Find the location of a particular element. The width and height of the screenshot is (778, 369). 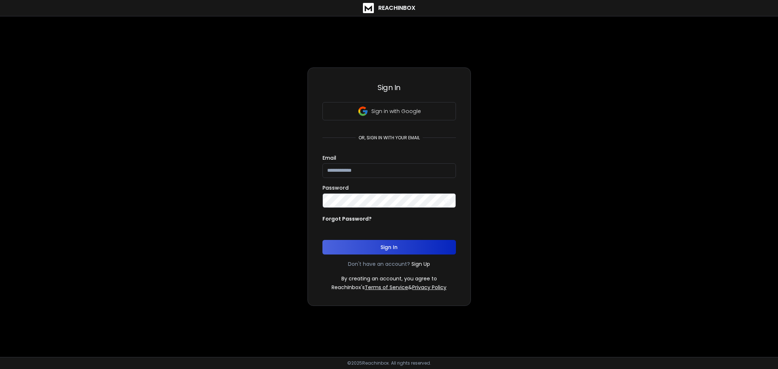

p: ReachInbox's & is located at coordinates (389, 288).